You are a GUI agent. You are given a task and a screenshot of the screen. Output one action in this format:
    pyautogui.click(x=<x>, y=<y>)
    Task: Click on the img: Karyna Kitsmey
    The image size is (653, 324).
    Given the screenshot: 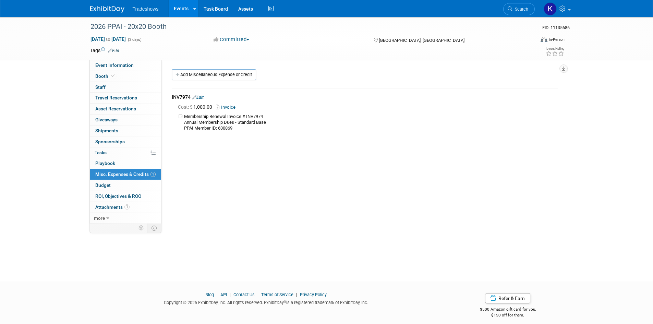 What is the action you would take?
    pyautogui.click(x=551, y=9)
    